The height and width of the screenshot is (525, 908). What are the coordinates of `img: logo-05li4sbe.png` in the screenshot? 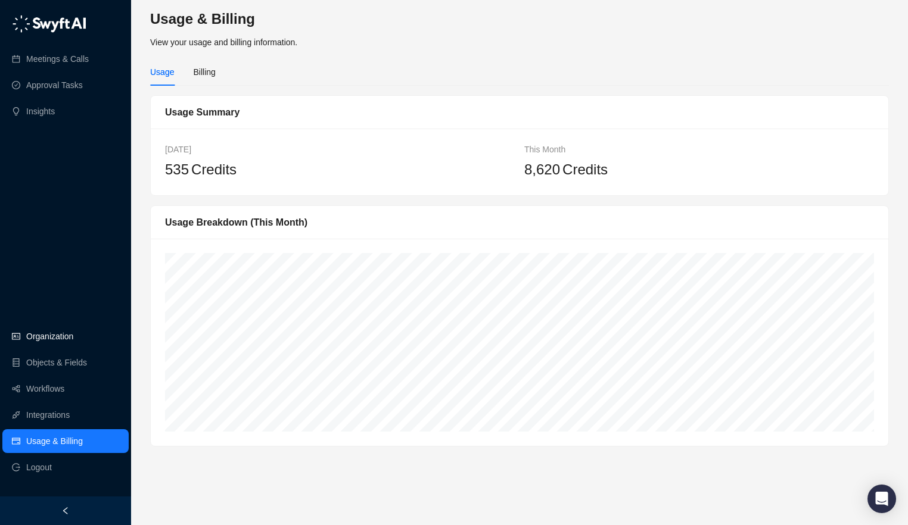 It's located at (49, 24).